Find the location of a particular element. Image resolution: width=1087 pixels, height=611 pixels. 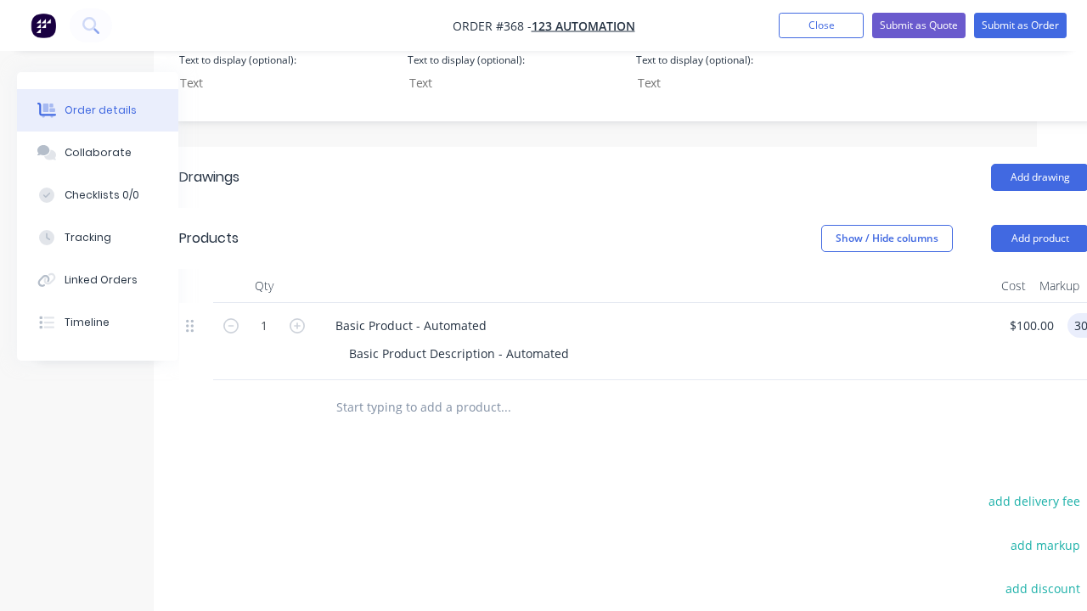

button: Submit as Order is located at coordinates (1020, 25).